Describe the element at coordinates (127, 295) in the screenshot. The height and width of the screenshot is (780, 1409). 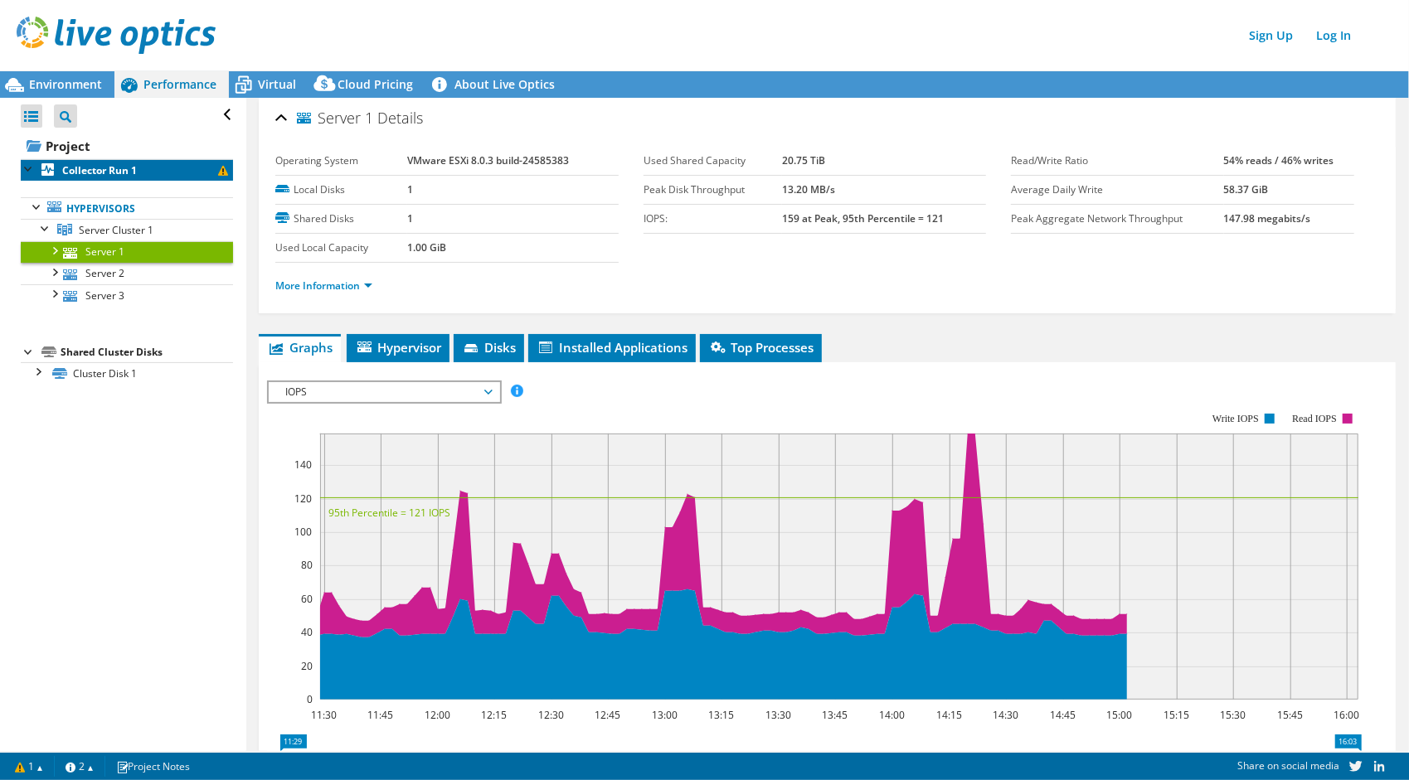
I see `a: Server 3` at that location.